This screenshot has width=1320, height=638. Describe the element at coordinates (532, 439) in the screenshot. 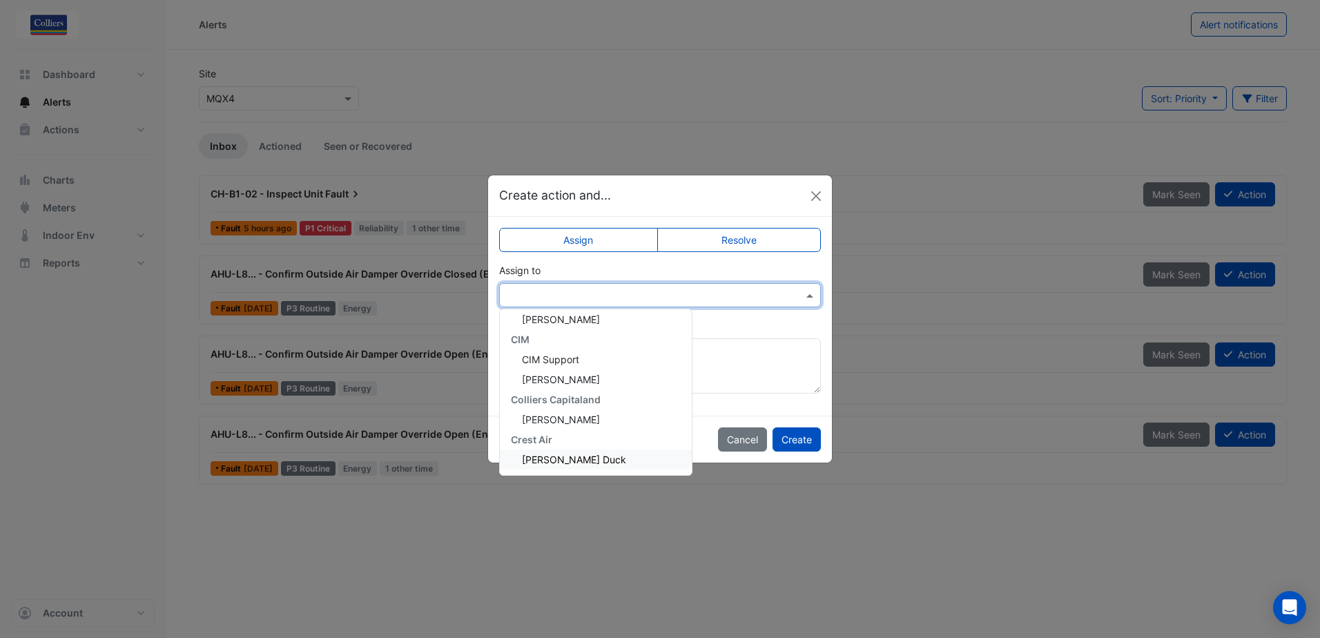

I see `span: Crest Air` at that location.